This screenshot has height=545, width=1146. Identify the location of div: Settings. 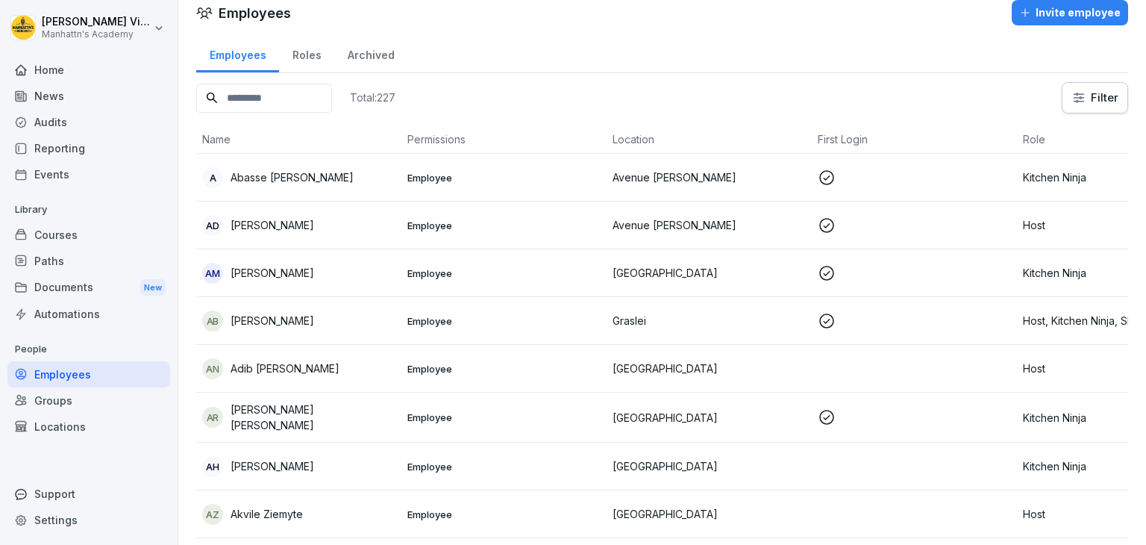
(89, 519).